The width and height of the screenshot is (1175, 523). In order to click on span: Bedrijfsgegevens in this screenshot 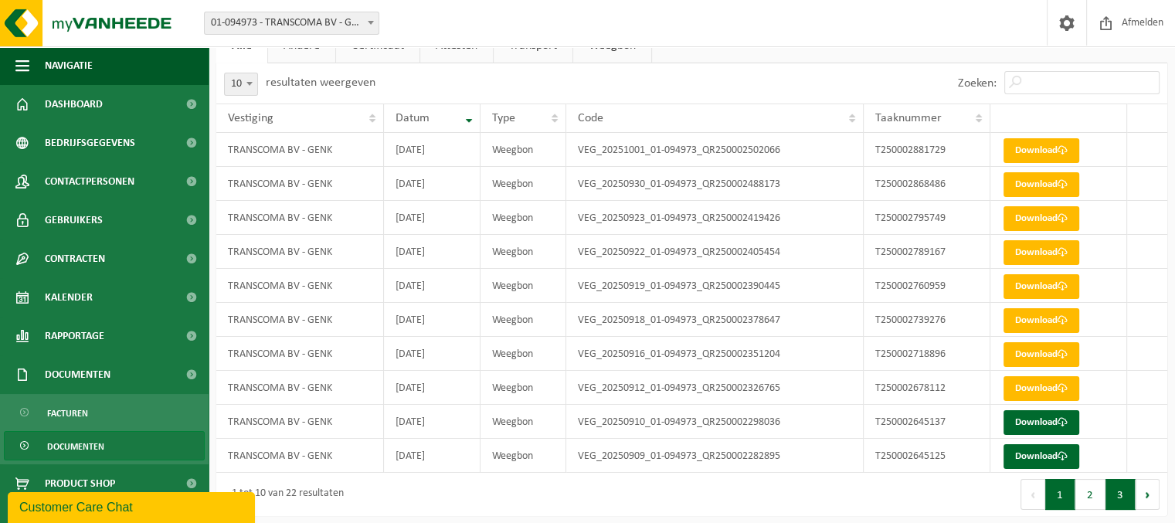, I will do `click(90, 143)`.